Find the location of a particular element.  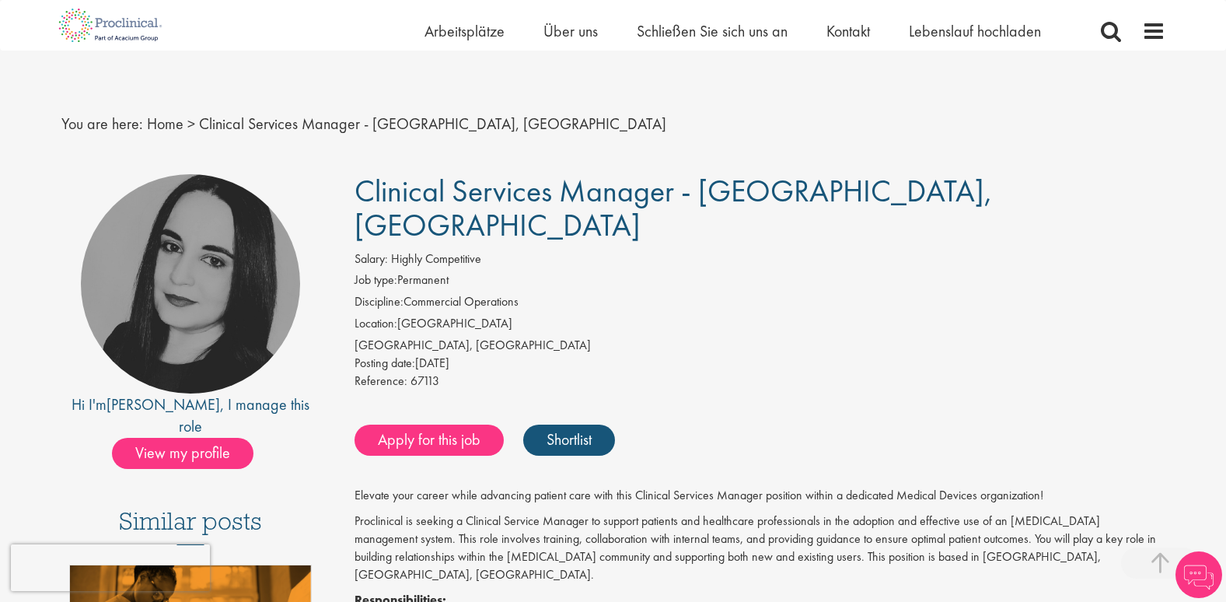

a: Apply for this job is located at coordinates (429, 440).